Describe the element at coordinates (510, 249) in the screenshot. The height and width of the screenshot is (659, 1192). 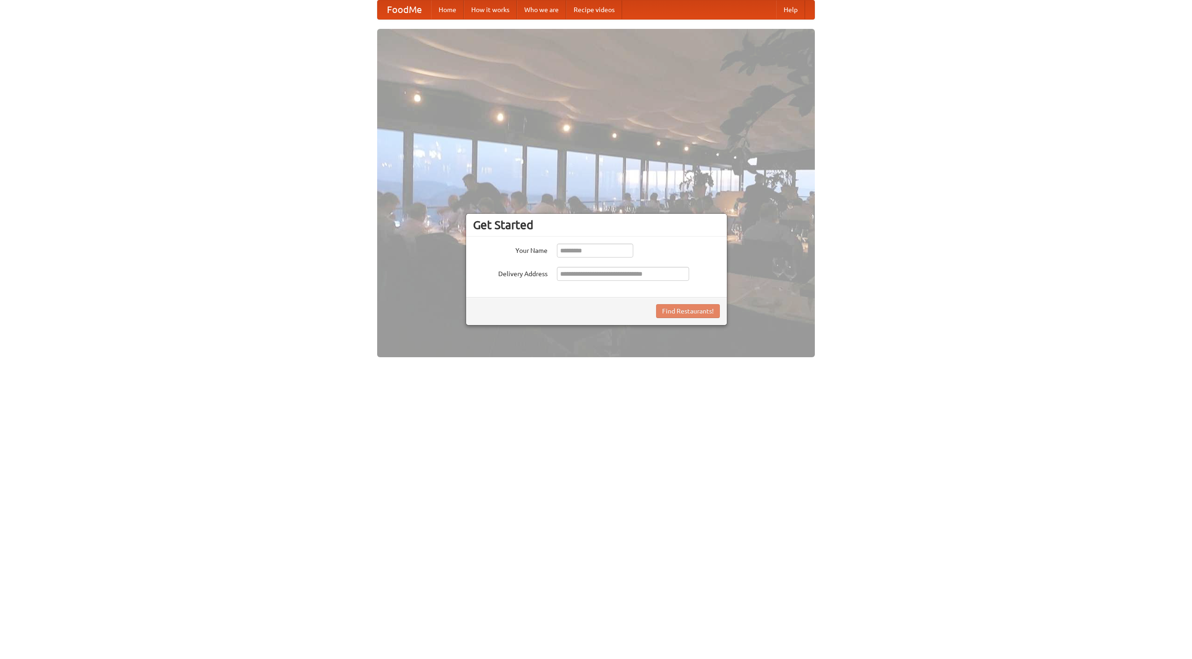
I see `label: Your Name` at that location.